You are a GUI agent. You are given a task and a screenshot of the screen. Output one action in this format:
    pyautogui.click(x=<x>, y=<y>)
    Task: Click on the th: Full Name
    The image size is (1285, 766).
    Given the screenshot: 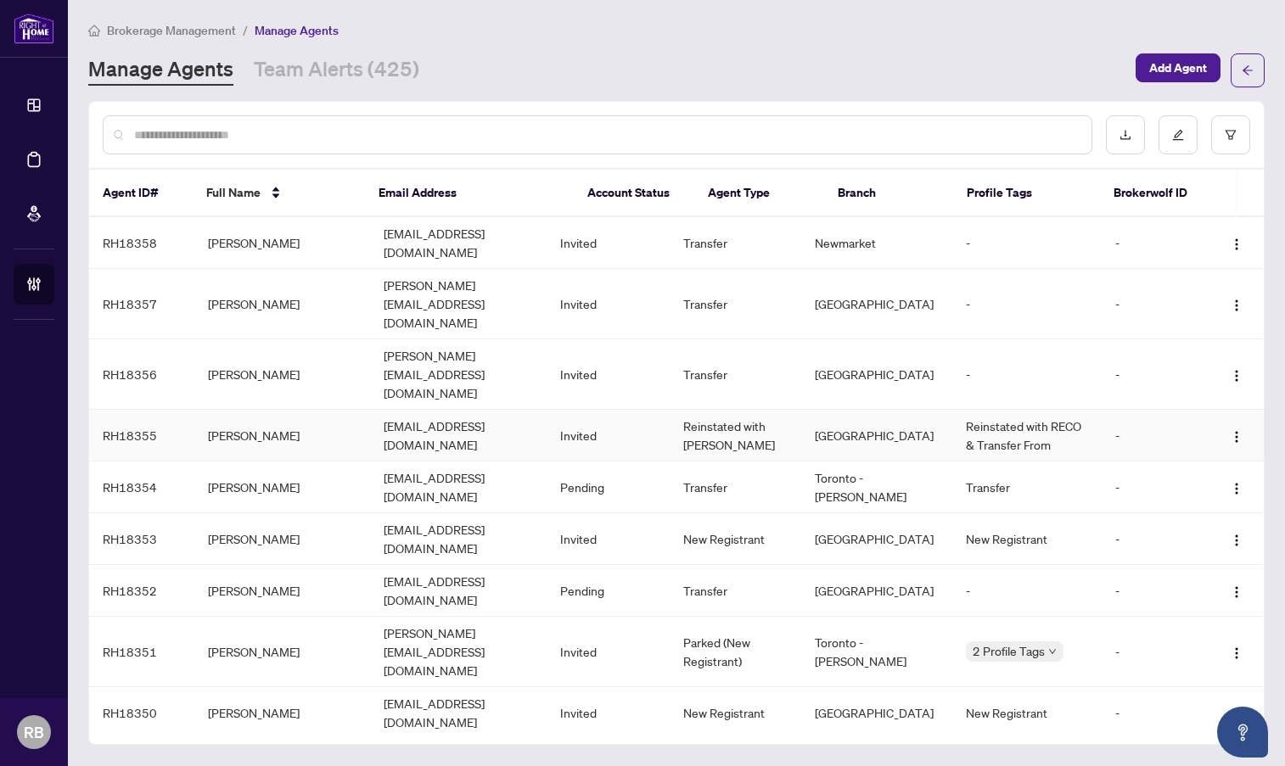 What is the action you would take?
    pyautogui.click(x=278, y=194)
    